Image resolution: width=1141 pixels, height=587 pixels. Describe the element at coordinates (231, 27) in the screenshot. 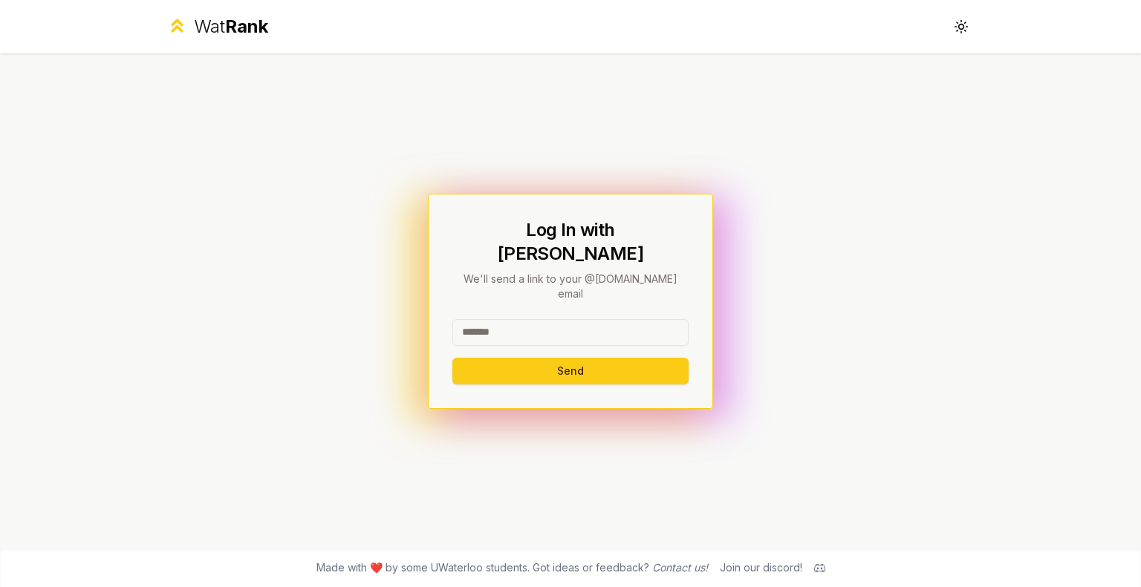

I see `div: Wat` at that location.